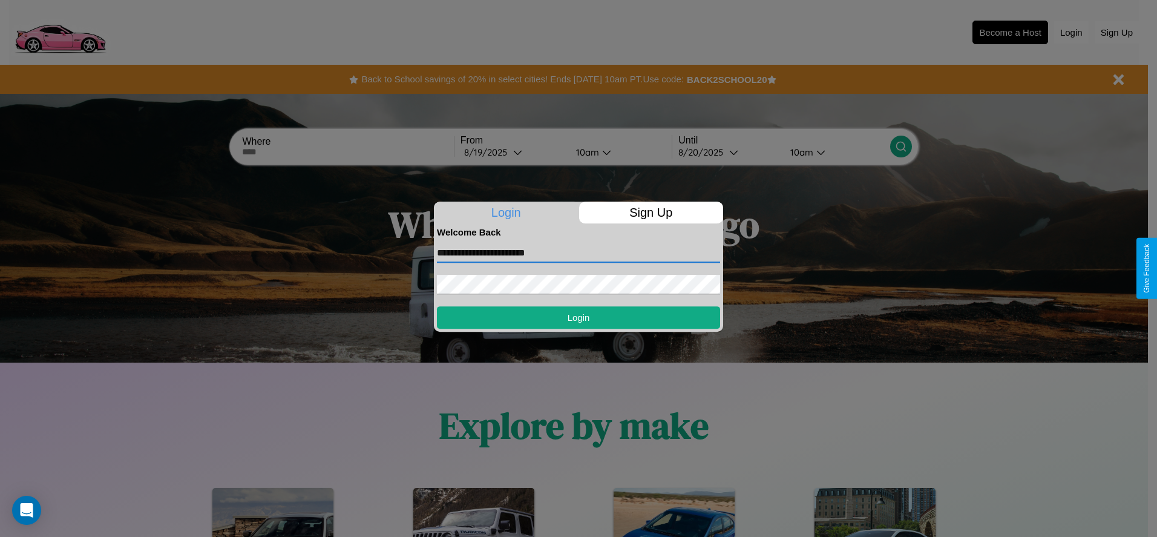 This screenshot has height=537, width=1157. What do you see at coordinates (579, 317) in the screenshot?
I see `button: Login` at bounding box center [579, 317].